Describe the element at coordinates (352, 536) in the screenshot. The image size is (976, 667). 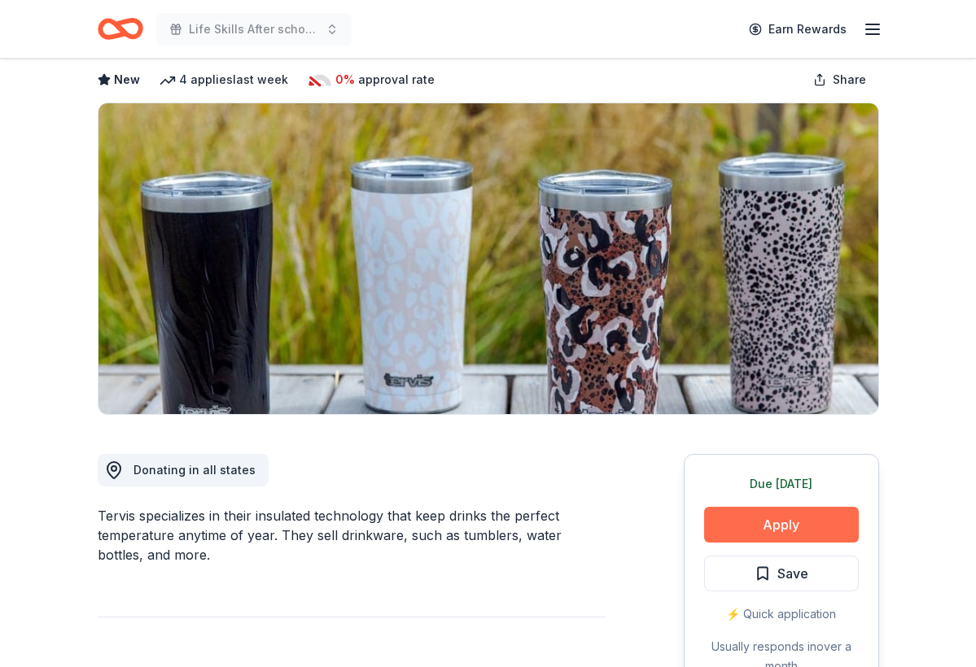
I see `div: Tervis specializes in their insulated technology that keep drinks the perfect temperature anytime...` at that location.